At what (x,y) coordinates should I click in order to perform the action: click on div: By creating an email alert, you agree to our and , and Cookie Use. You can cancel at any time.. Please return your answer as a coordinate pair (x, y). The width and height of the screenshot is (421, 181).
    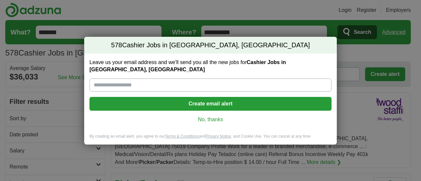
    Looking at the image, I should click on (211, 139).